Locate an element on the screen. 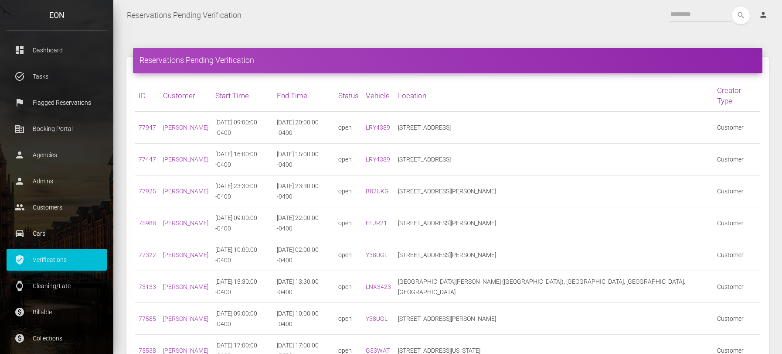  a: drive_eta Cars is located at coordinates (57, 233).